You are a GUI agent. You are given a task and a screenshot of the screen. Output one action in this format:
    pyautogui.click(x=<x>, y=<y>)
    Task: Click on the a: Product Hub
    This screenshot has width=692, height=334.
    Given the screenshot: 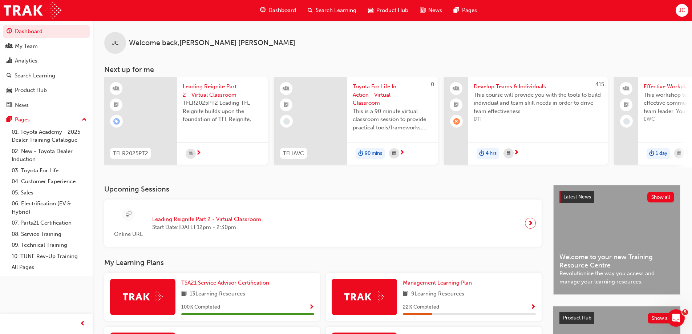 What is the action you would take?
    pyautogui.click(x=46, y=90)
    